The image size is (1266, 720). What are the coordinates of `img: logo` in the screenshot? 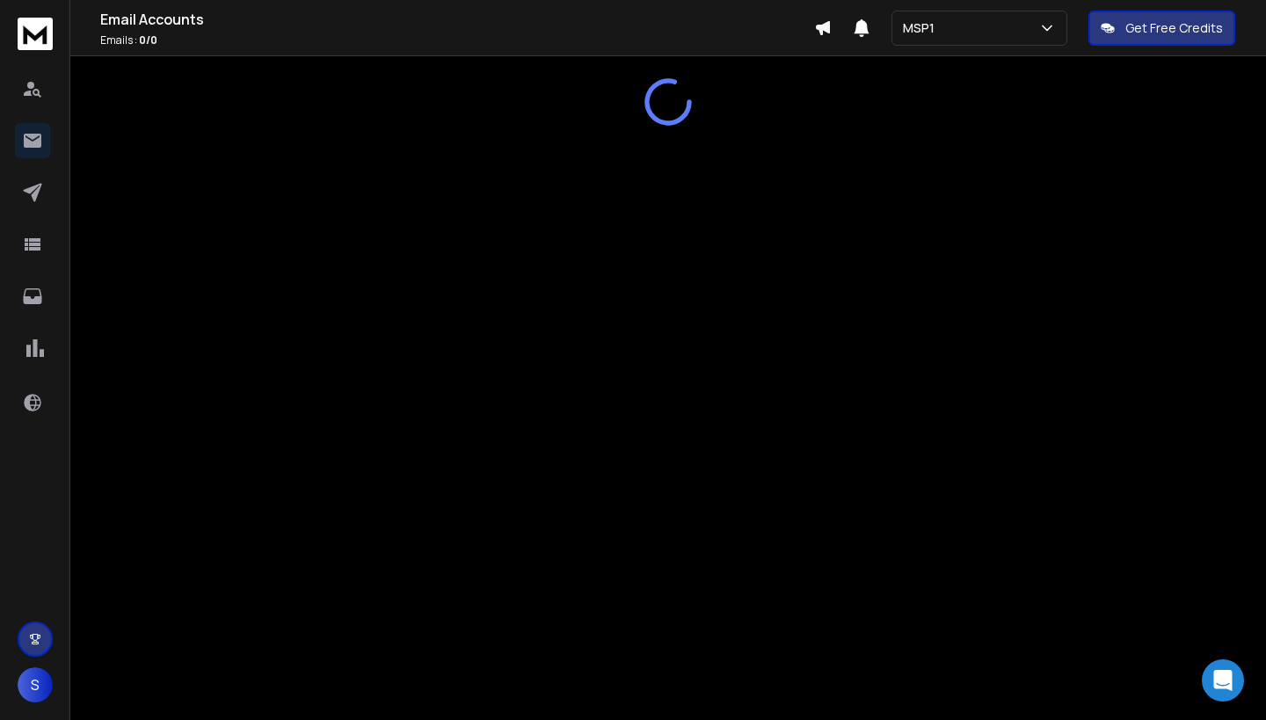 It's located at (35, 33).